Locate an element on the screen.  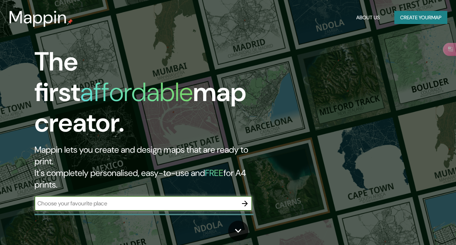
input: Choose your favourite place is located at coordinates (136, 203).